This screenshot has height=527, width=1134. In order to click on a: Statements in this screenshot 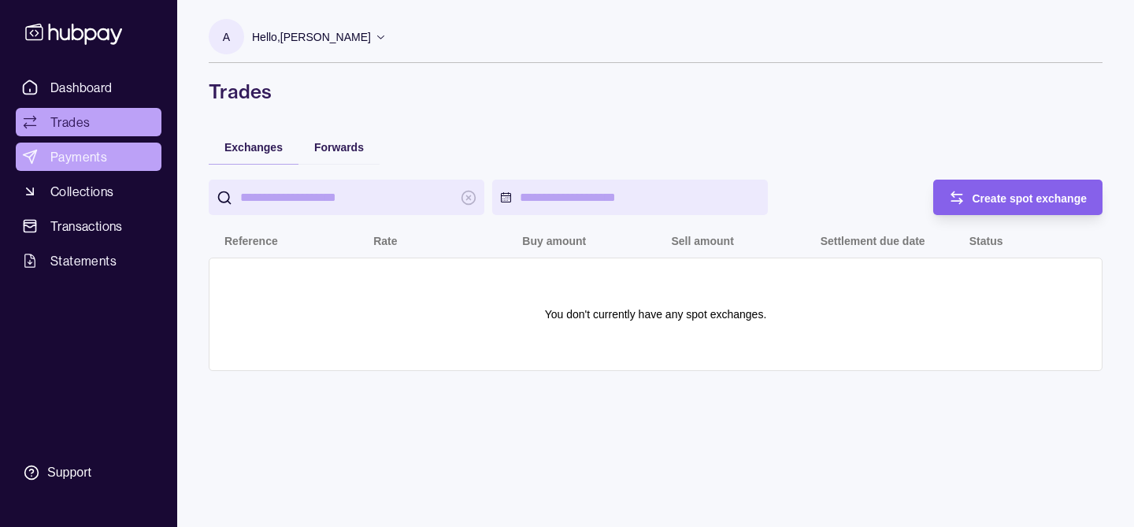, I will do `click(88, 261)`.